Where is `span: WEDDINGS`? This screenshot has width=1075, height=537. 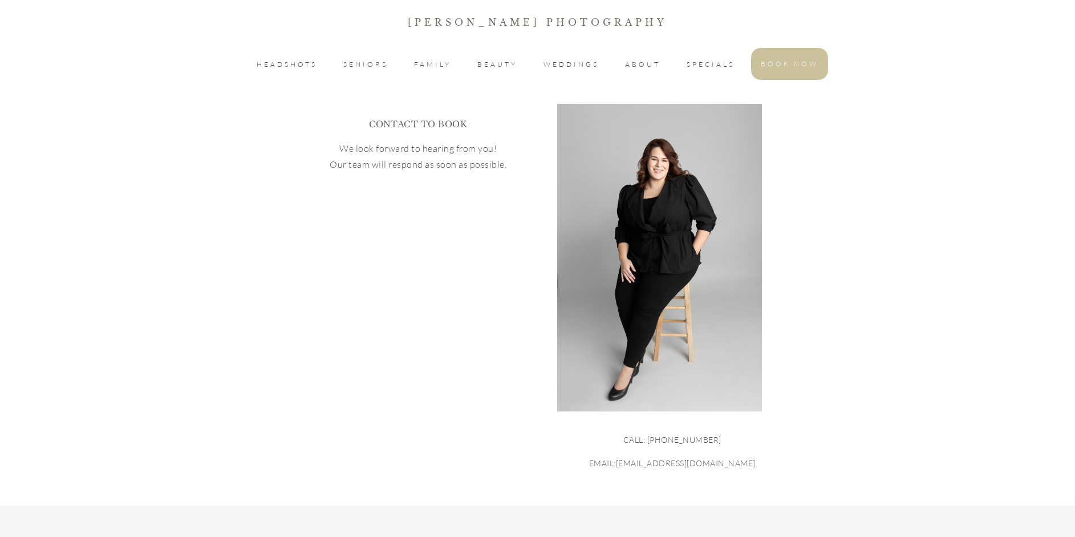
span: WEDDINGS is located at coordinates (571, 64).